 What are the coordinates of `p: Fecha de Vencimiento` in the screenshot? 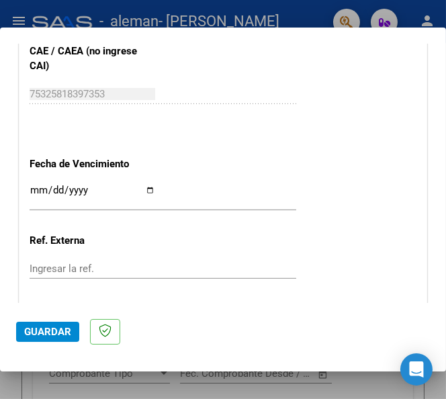 It's located at (87, 164).